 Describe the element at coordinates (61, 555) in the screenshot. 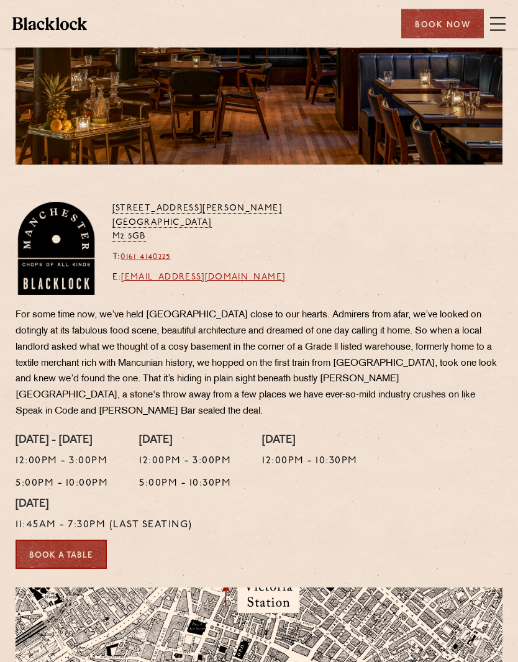

I see `a: Book a Table` at that location.